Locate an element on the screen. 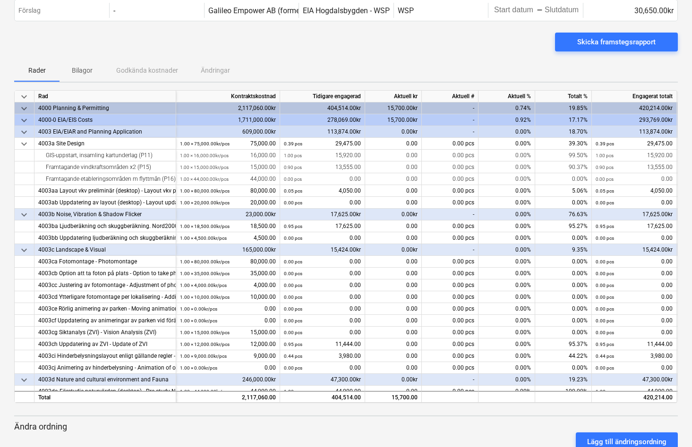  div: 19.23% is located at coordinates (564, 380).